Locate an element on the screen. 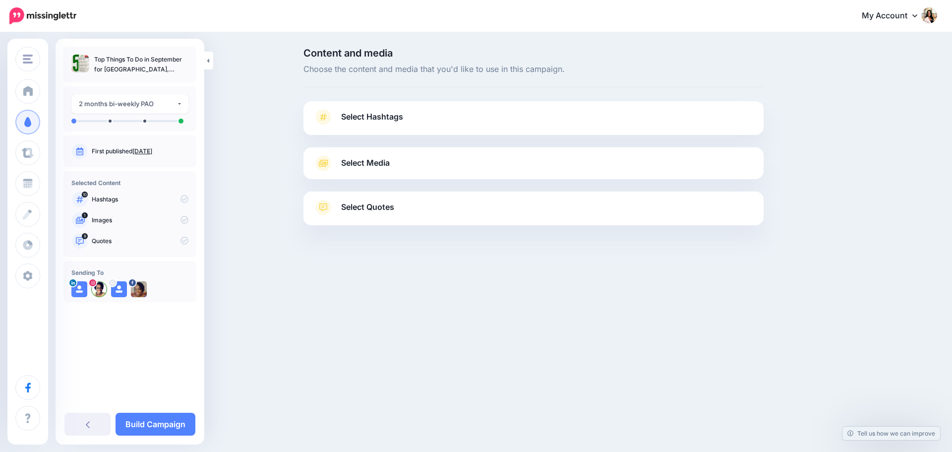 Image resolution: width=952 pixels, height=452 pixels. p: Images is located at coordinates (140, 220).